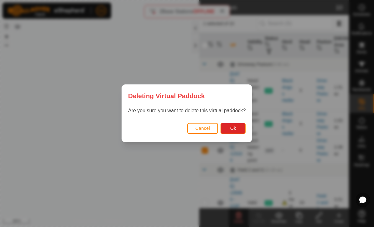 This screenshot has height=227, width=374. Describe the element at coordinates (187, 111) in the screenshot. I see `p: Are you sure you want to delete this virtual paddock?` at that location.